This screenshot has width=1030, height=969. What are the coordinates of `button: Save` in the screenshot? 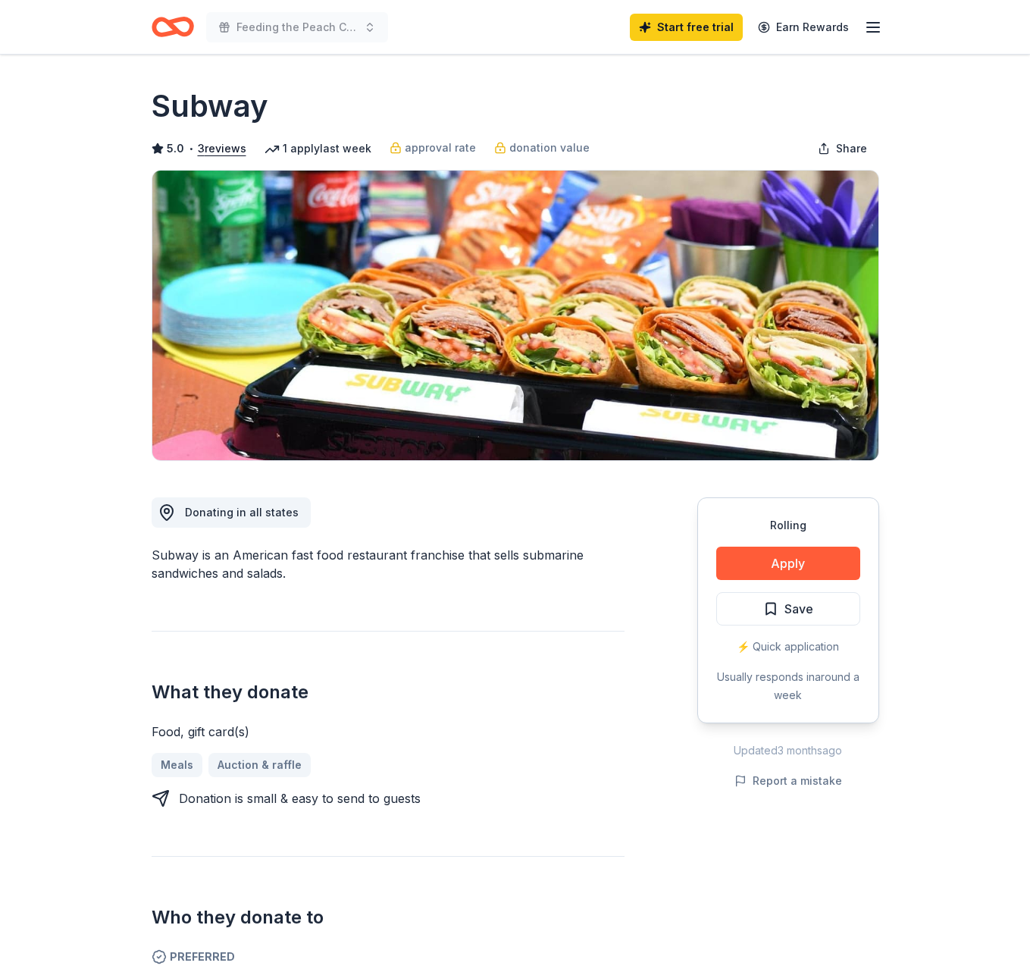 It's located at (788, 609).